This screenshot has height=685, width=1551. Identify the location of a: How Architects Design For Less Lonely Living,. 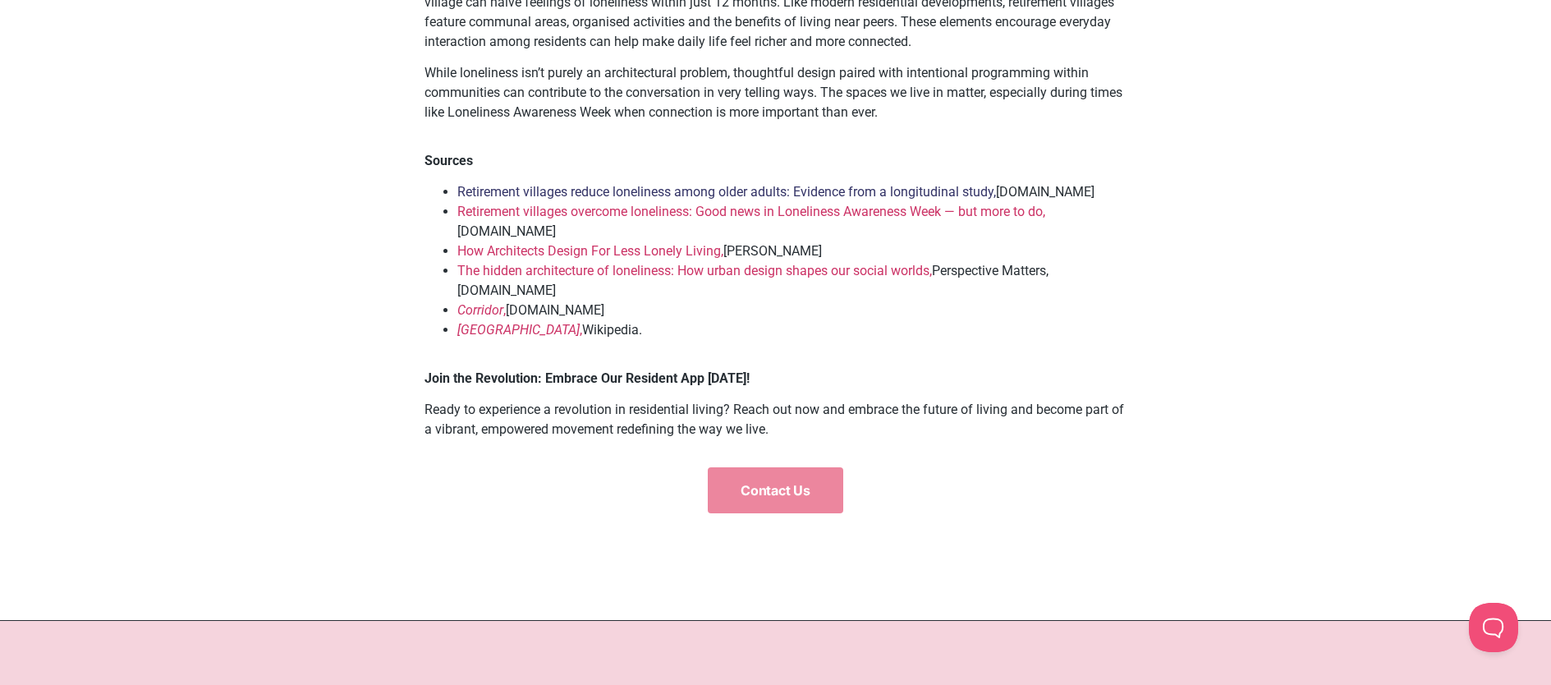
(590, 250).